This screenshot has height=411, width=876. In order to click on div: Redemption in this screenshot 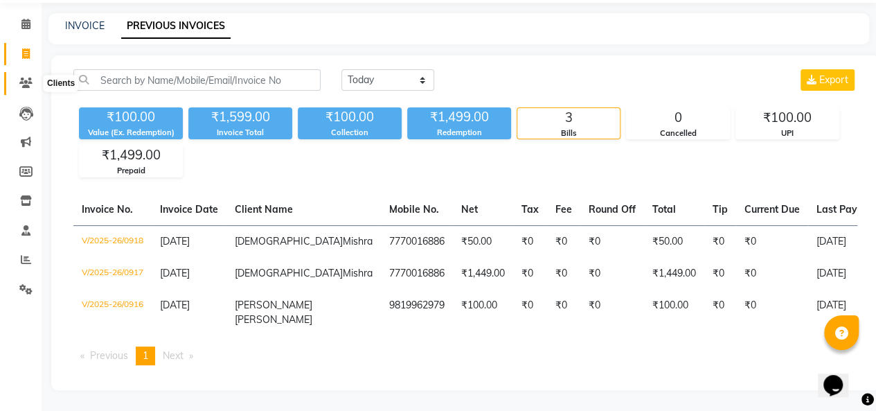, I will do `click(459, 132)`.